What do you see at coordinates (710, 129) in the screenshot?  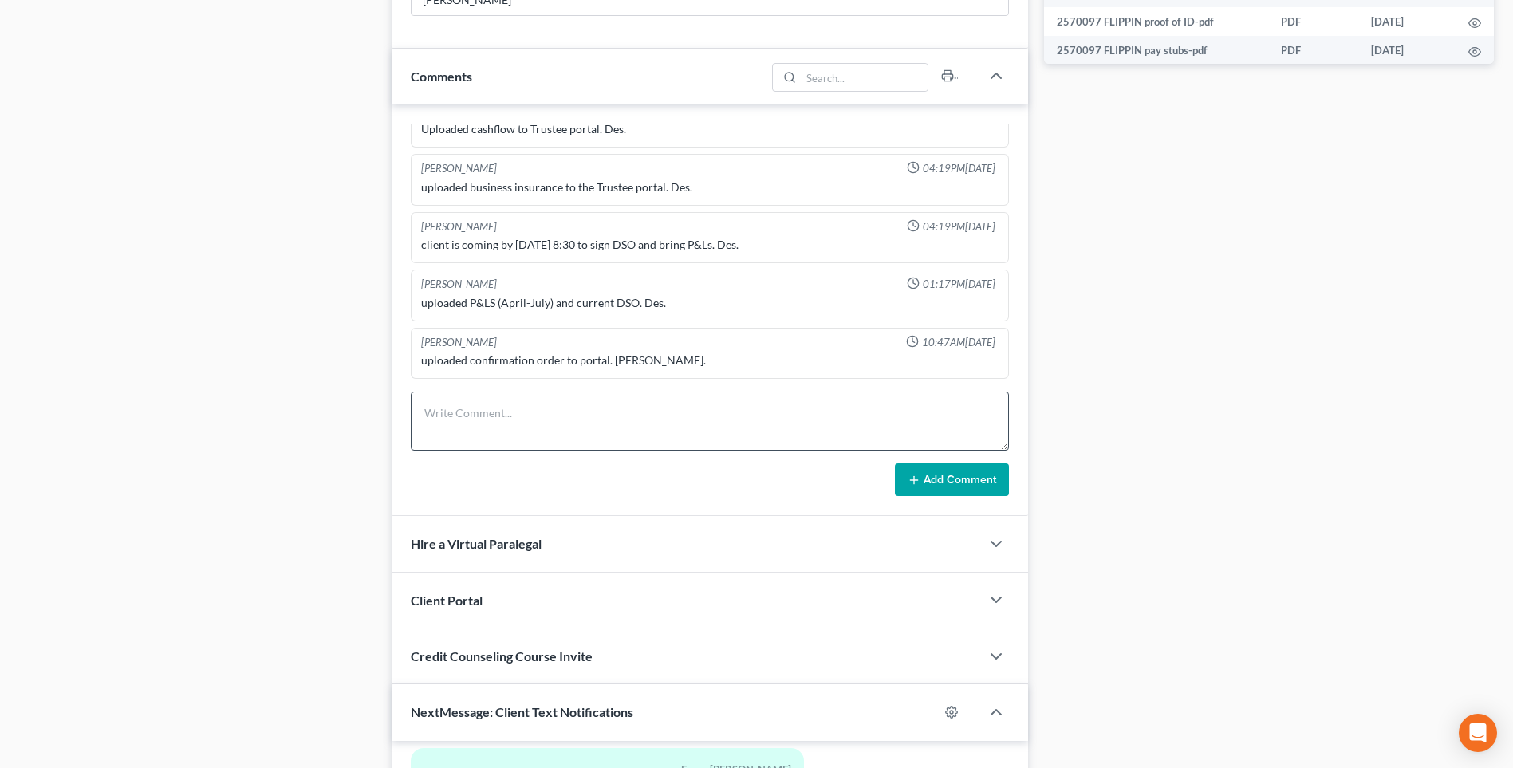 I see `div: Uploaded cashflow to Trustee portal. Des.` at bounding box center [710, 129].